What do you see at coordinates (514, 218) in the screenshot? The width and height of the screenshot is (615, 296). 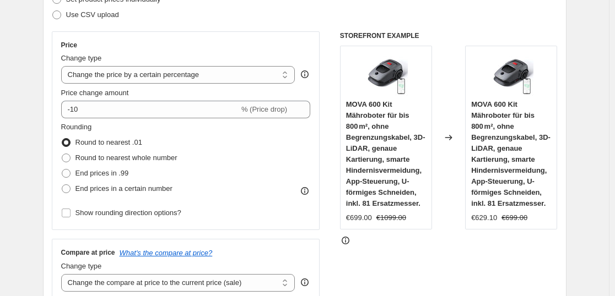 I see `strike: €699.00` at bounding box center [514, 218].